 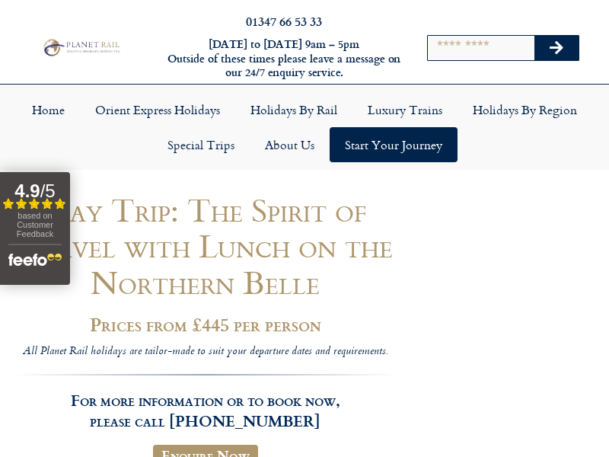 I want to click on h1: Day Trip: The Spirit of Travel with Lunch on the Northern Belle, so click(x=206, y=246).